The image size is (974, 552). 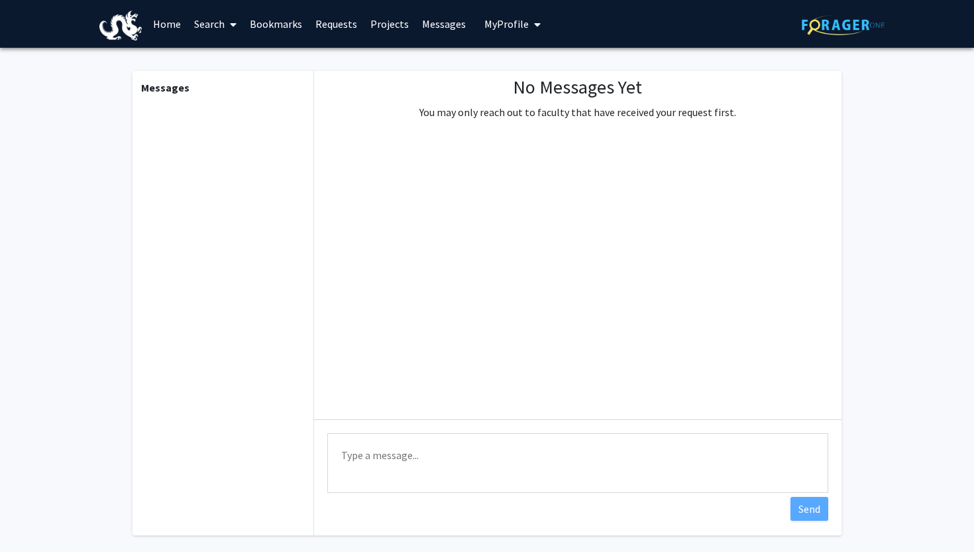 What do you see at coordinates (506, 24) in the screenshot?
I see `span: My Profile` at bounding box center [506, 24].